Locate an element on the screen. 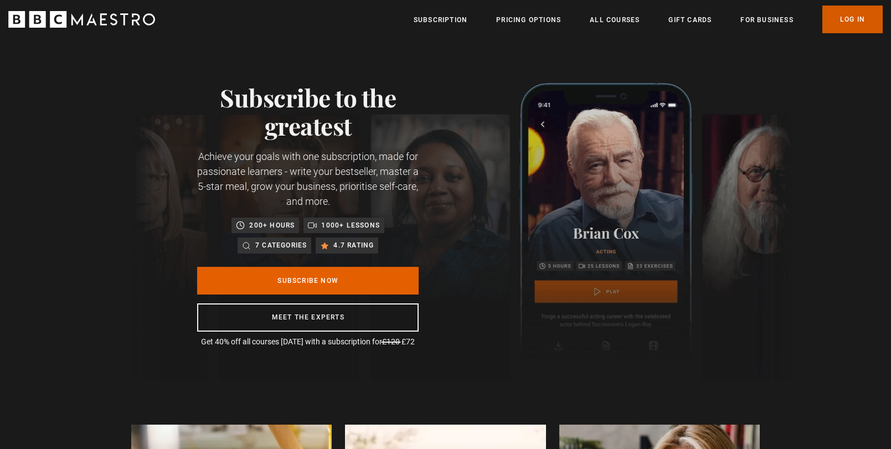 The image size is (891, 449). p: 200+ hours is located at coordinates (272, 225).